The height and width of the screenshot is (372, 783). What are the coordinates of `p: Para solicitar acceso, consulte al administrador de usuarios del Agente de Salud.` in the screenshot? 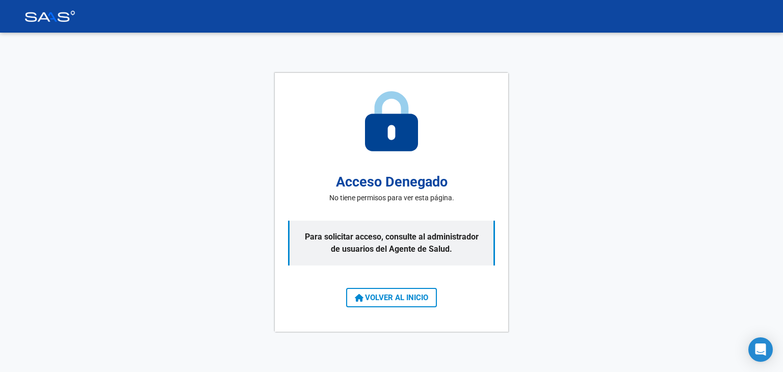 It's located at (392, 243).